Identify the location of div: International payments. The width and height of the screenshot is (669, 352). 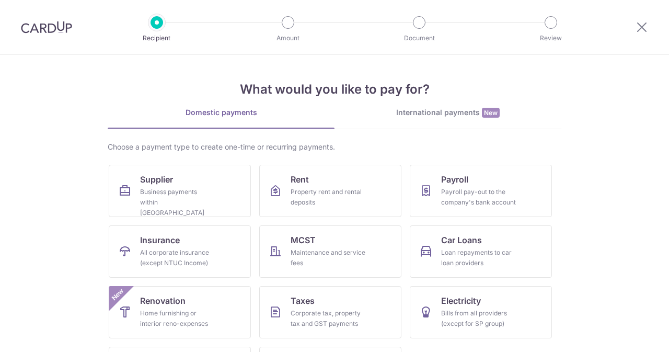
(448, 112).